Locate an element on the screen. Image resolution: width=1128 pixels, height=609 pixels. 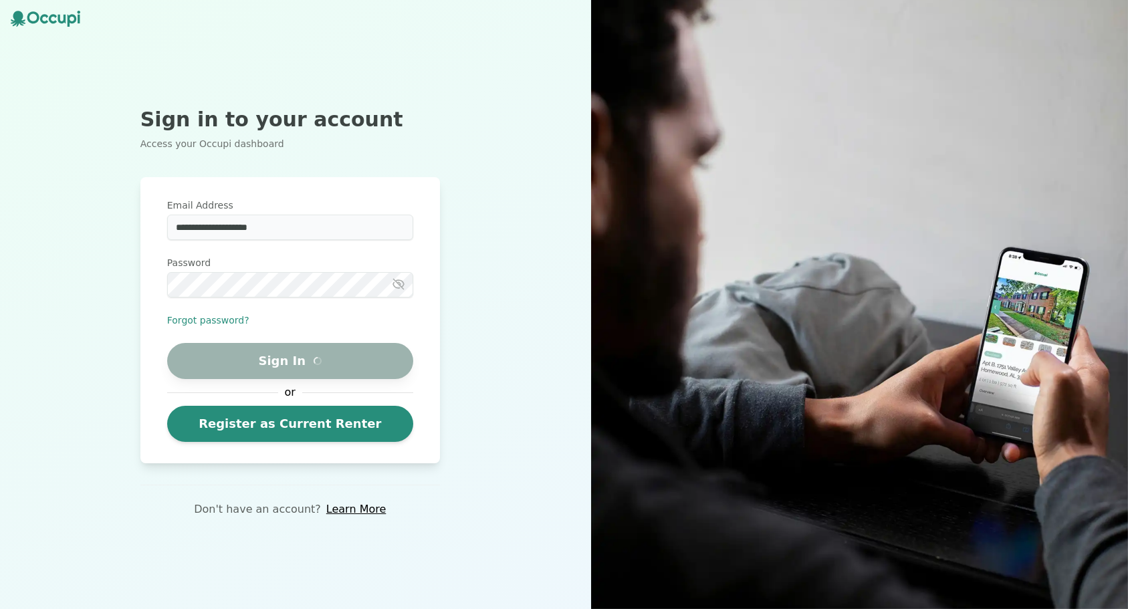
p: Don't have an account? is located at coordinates (257, 509).